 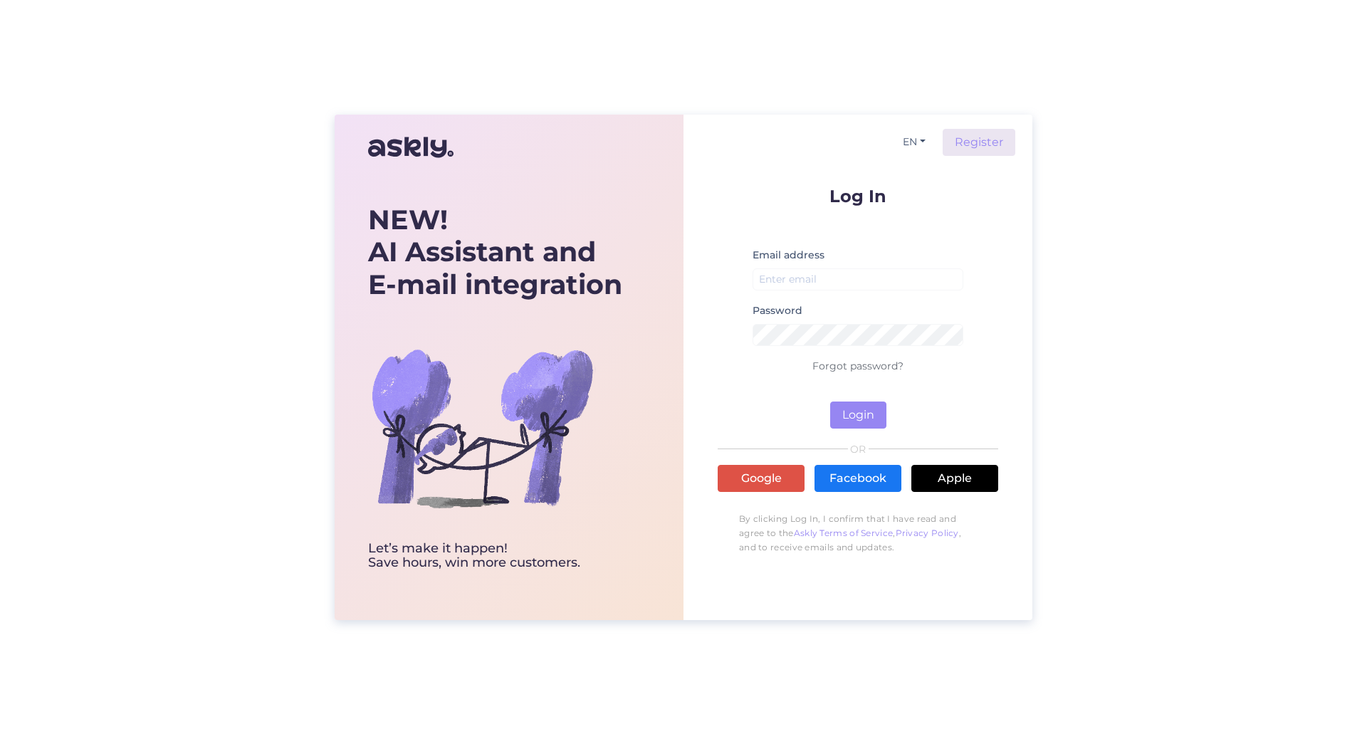 I want to click on input: Enter email, so click(x=858, y=279).